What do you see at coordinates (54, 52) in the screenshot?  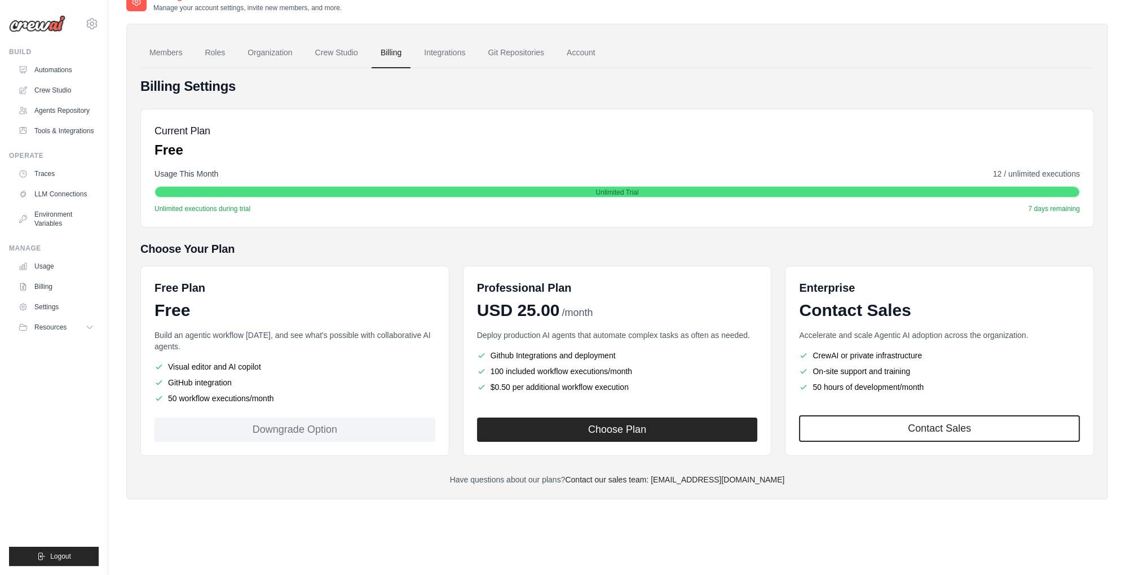 I see `div: Build` at bounding box center [54, 52].